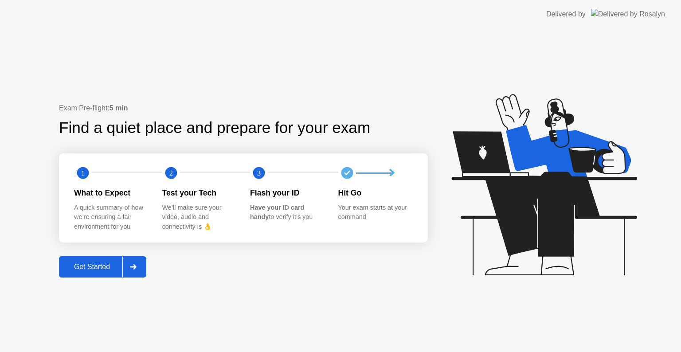 Image resolution: width=681 pixels, height=352 pixels. Describe the element at coordinates (287, 212) in the screenshot. I see `div: to verify it’s you` at that location.